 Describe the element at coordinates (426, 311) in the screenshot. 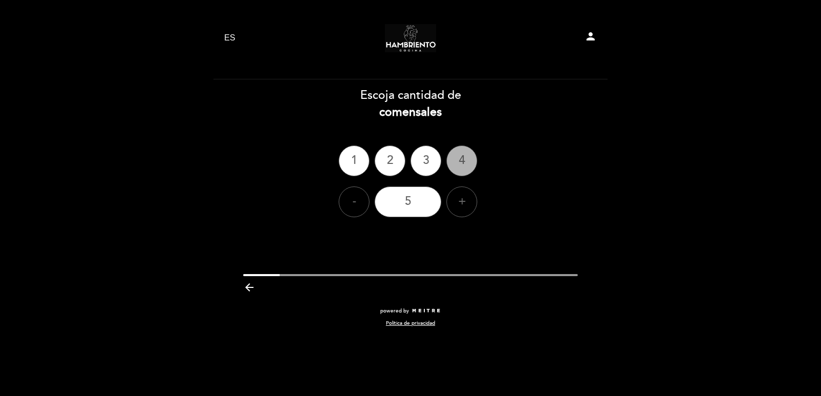

I see `img: MEITRE` at that location.